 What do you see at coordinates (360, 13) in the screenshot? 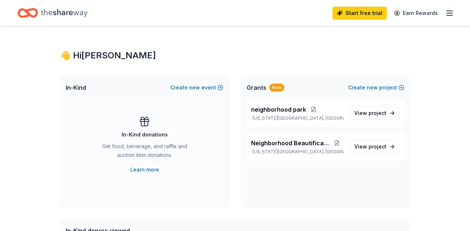
I see `a: Start free trial` at bounding box center [360, 13].